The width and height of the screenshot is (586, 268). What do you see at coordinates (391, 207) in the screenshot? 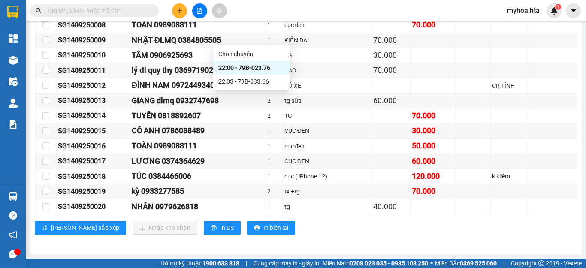
I see `div: 40.000` at bounding box center [391, 207].